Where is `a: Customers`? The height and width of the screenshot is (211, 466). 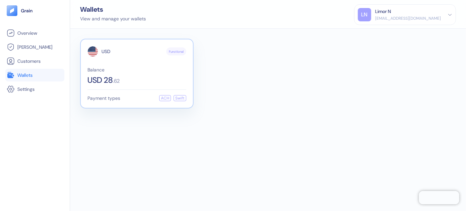
a: Customers is located at coordinates (35, 61).